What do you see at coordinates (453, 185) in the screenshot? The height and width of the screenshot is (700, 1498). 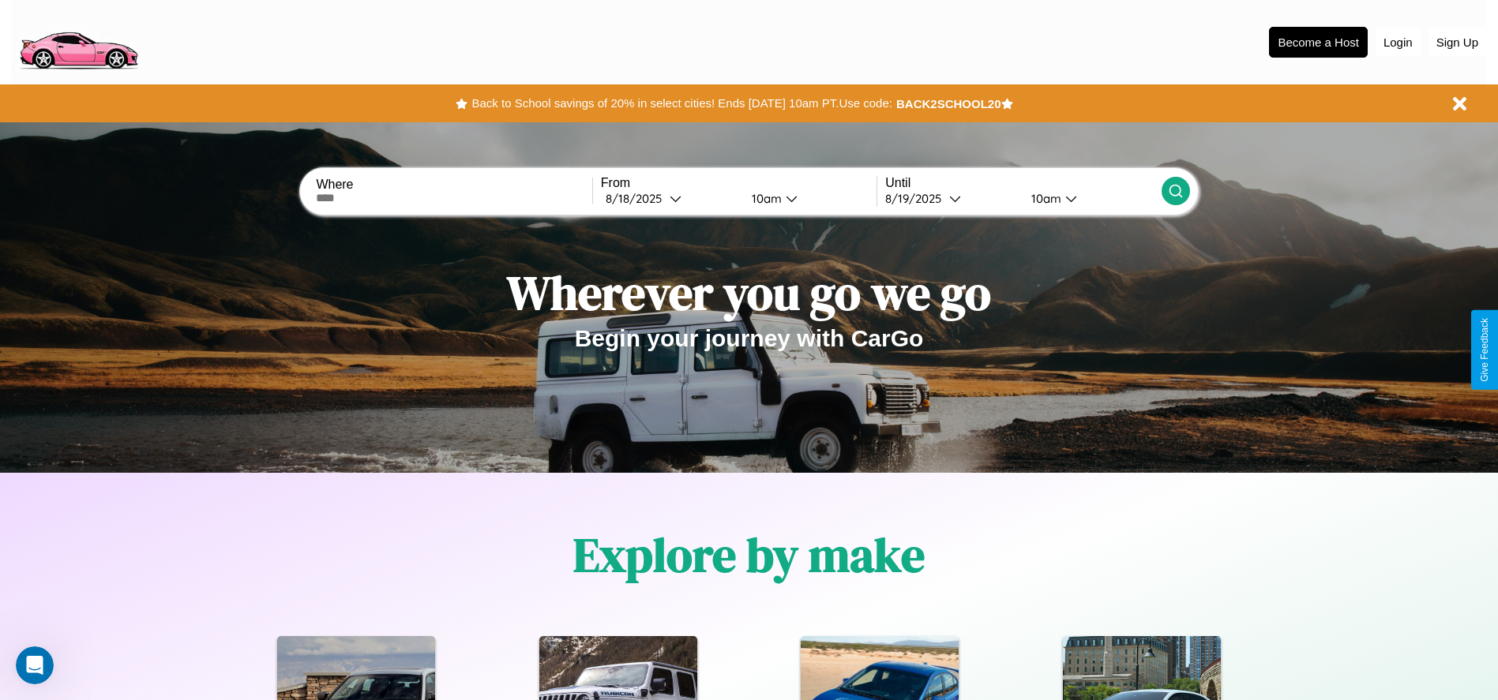 I see `label: Where` at bounding box center [453, 185].